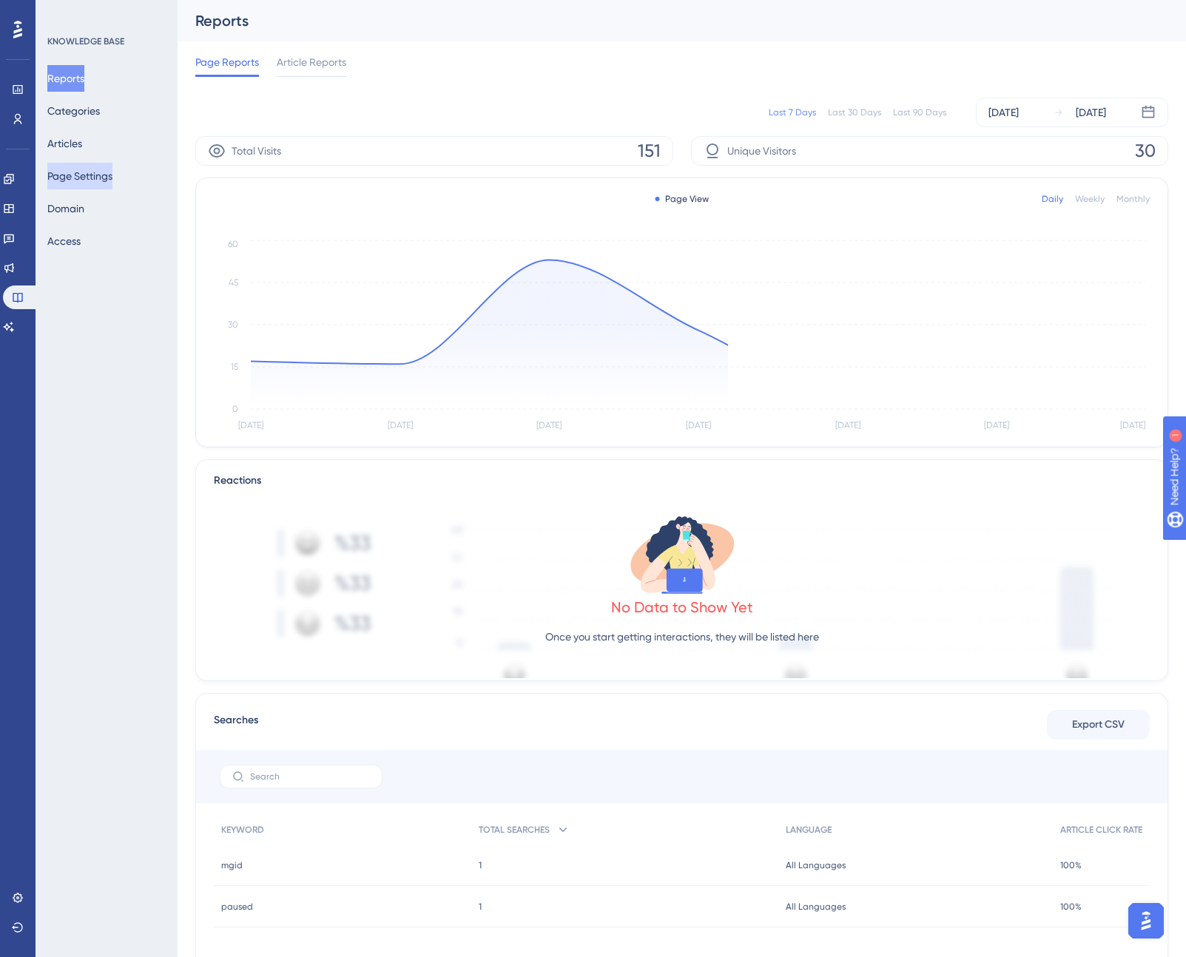  I want to click on button: Articles, so click(64, 144).